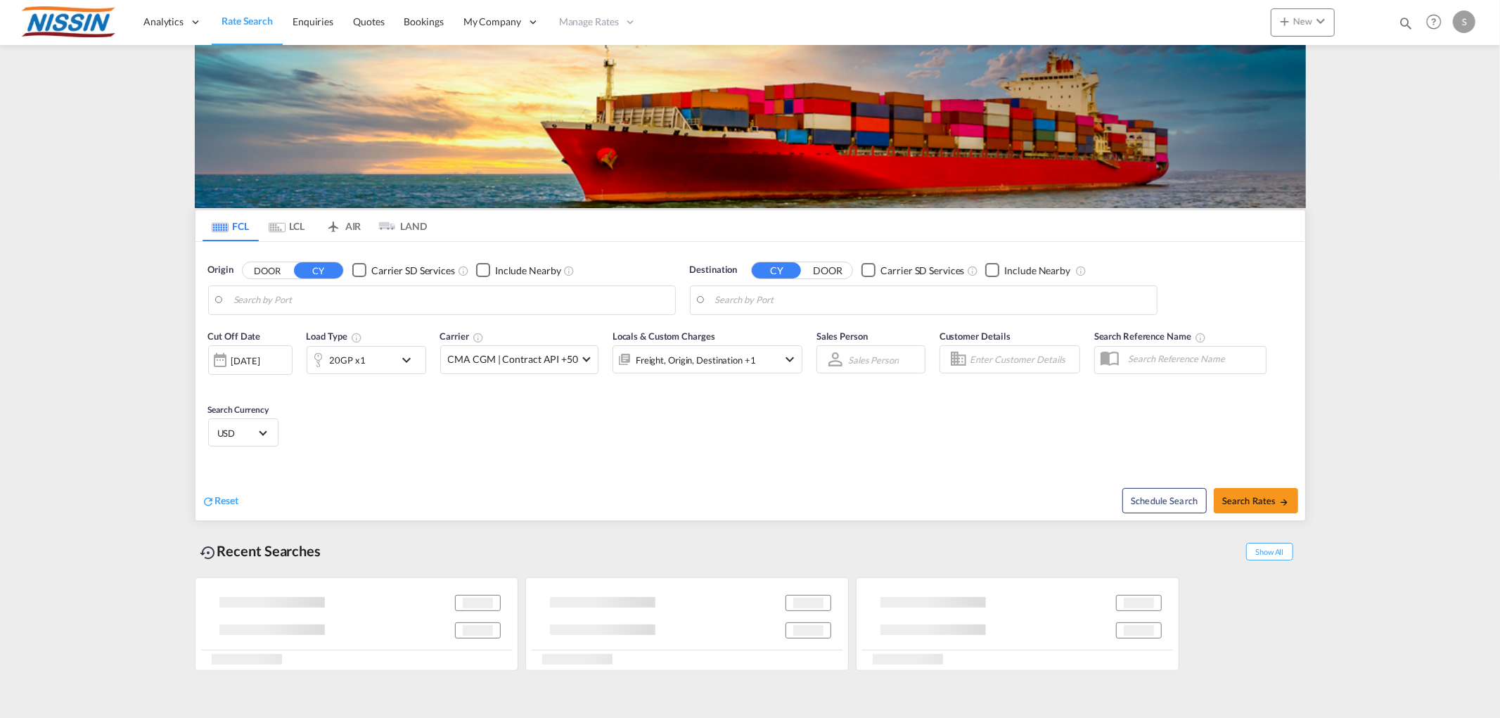 The image size is (1500, 718). I want to click on span: Cut Off Date, so click(234, 336).